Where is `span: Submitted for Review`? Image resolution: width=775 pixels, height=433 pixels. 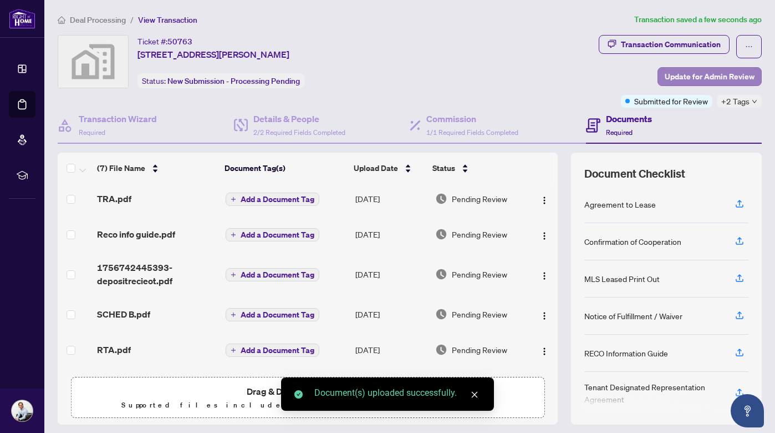 span: Submitted for Review is located at coordinates (671, 101).